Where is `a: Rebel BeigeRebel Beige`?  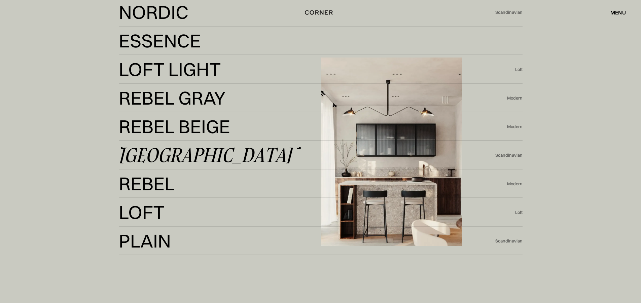 a: Rebel BeigeRebel Beige is located at coordinates (313, 126).